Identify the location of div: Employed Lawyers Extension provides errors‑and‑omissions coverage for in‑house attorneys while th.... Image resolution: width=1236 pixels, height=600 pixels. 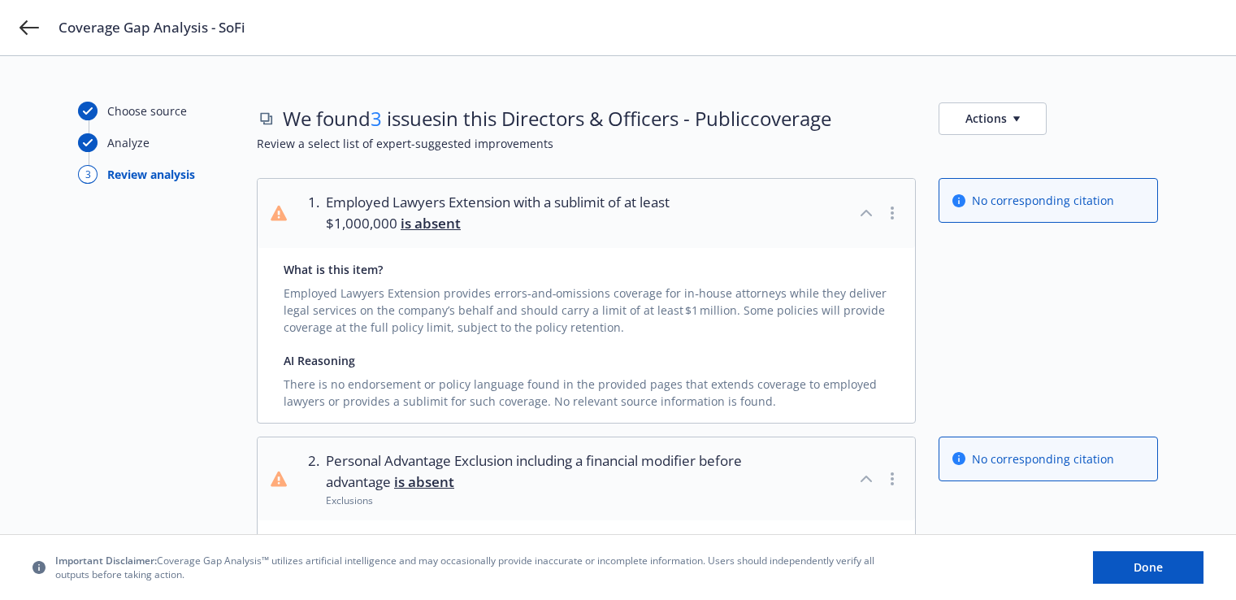
(586, 306).